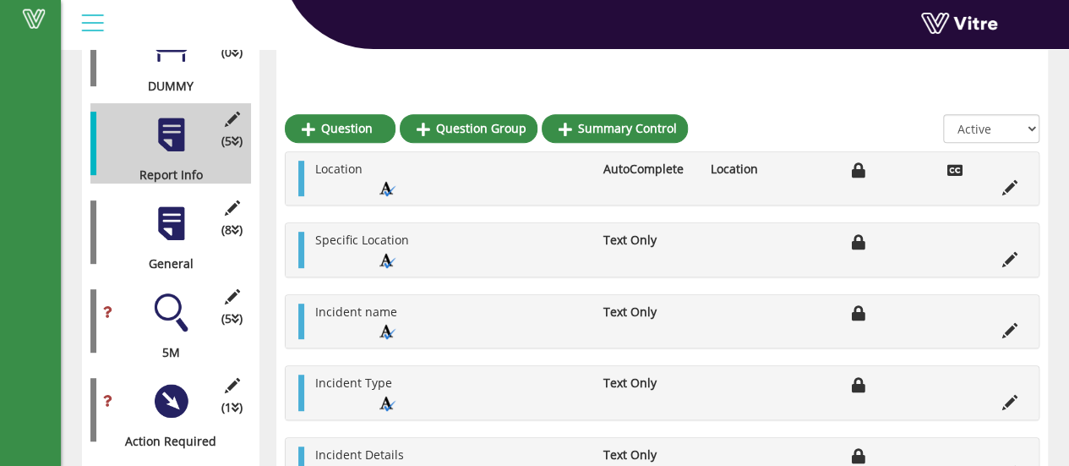 The width and height of the screenshot is (1069, 466). What do you see at coordinates (164, 175) in the screenshot?
I see `div: Report Info` at bounding box center [164, 175].